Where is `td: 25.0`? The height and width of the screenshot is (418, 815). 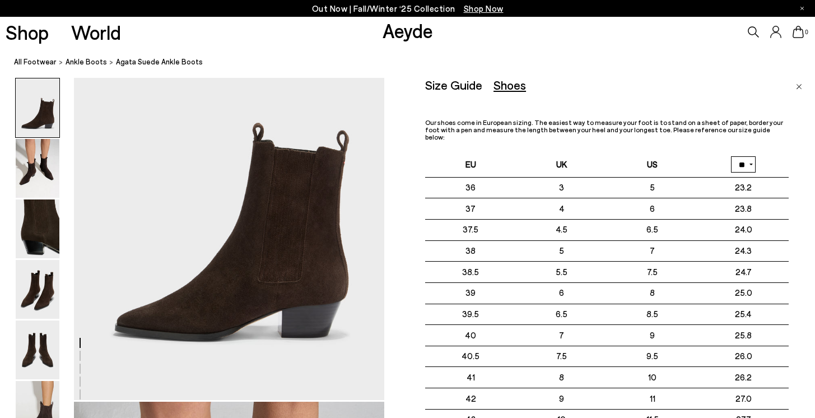
td: 25.0 is located at coordinates (744, 293).